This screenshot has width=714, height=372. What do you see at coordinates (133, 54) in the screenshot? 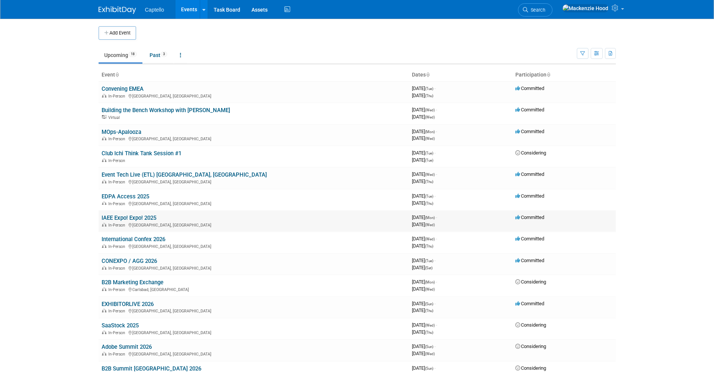
I see `span: 18` at bounding box center [133, 54].